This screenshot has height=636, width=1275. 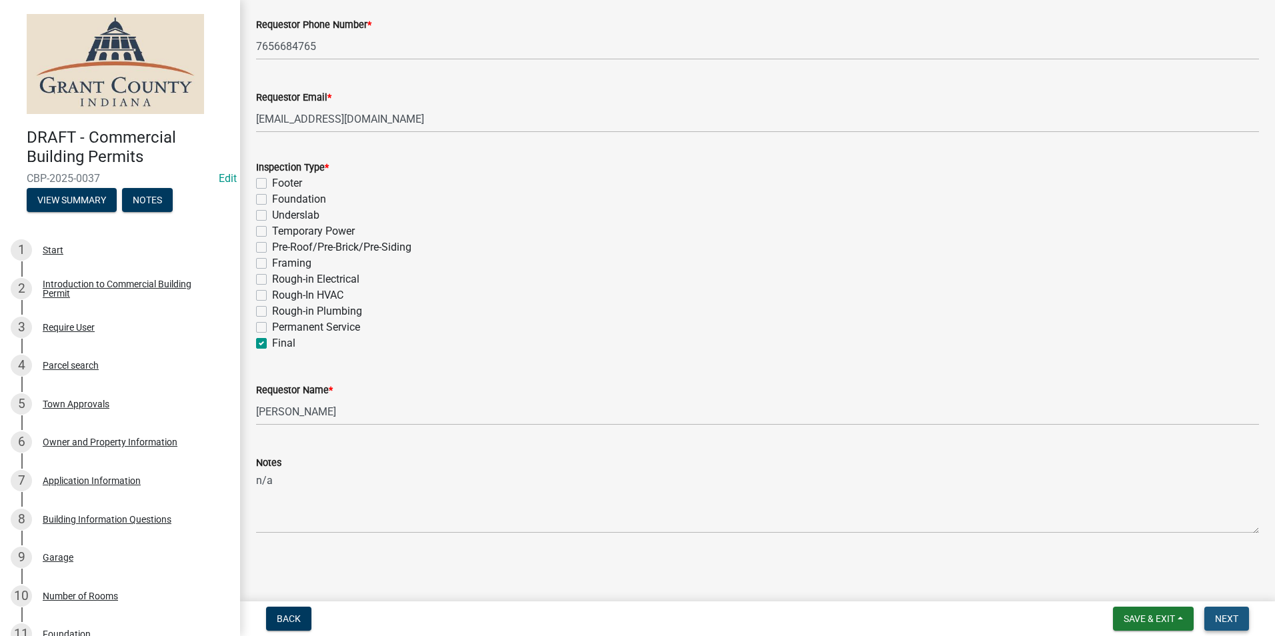 What do you see at coordinates (53, 250) in the screenshot?
I see `div: Start` at bounding box center [53, 250].